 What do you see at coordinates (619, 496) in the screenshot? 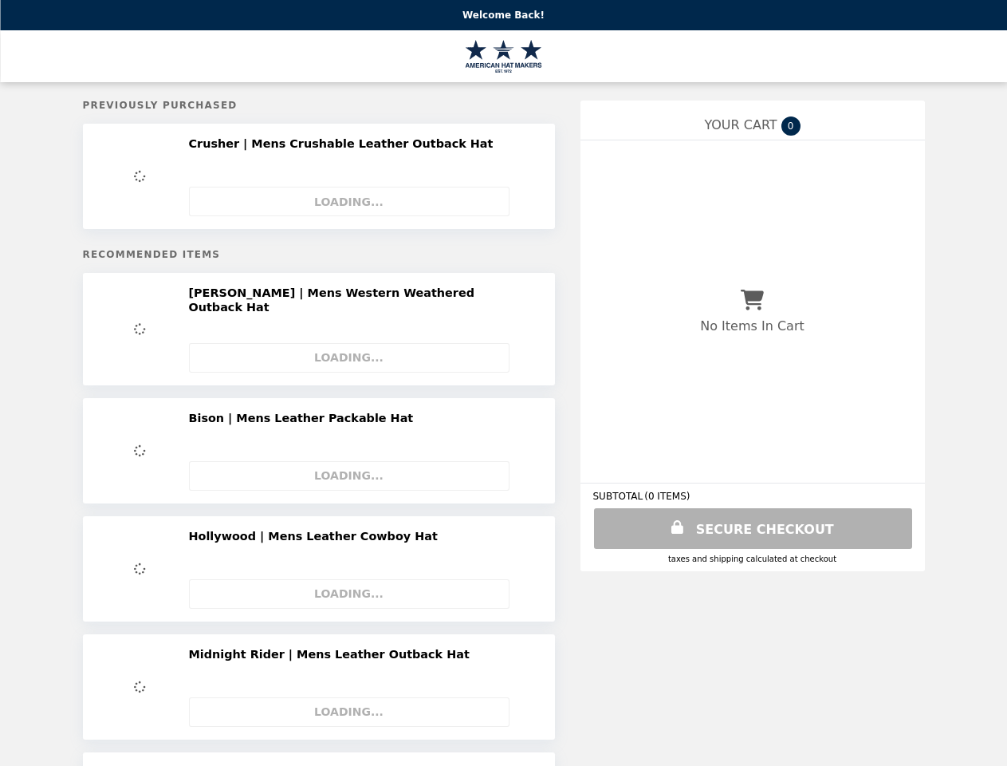
I see `span: SUBTOTAL` at bounding box center [619, 496].